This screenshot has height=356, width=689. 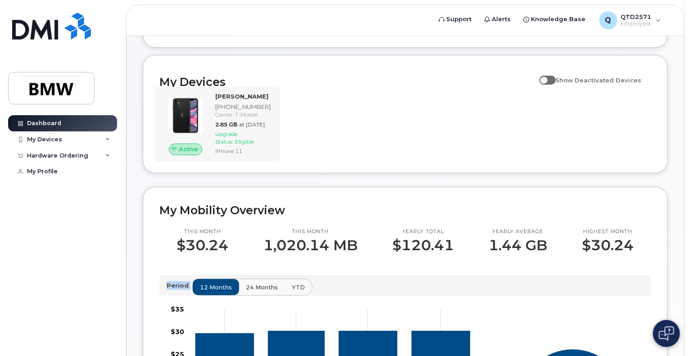 I want to click on div: iPhone 11, so click(x=243, y=151).